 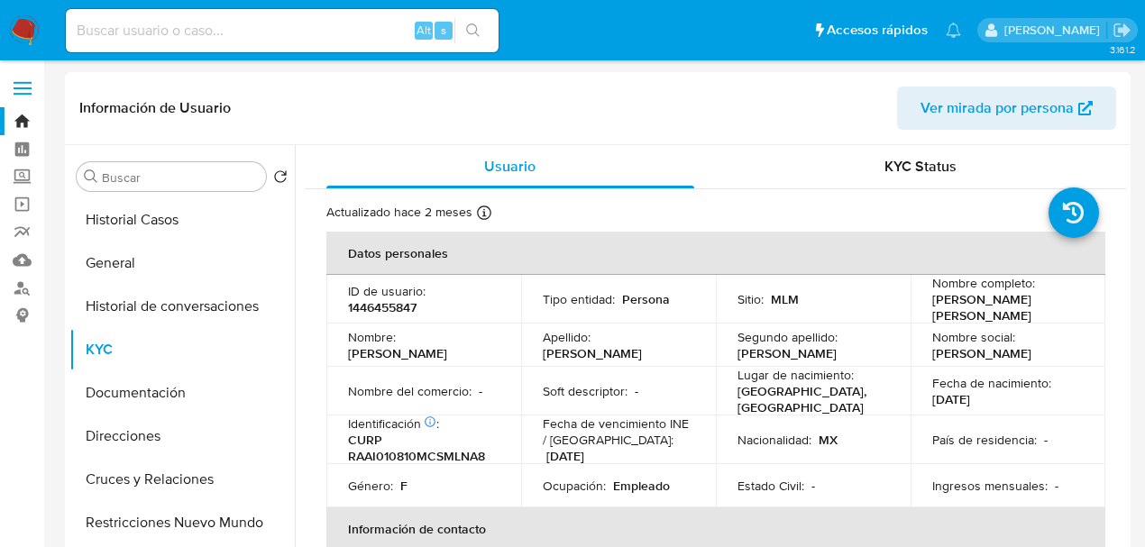 What do you see at coordinates (393, 424) in the screenshot?
I see `p: Identificación :` at bounding box center [393, 424].